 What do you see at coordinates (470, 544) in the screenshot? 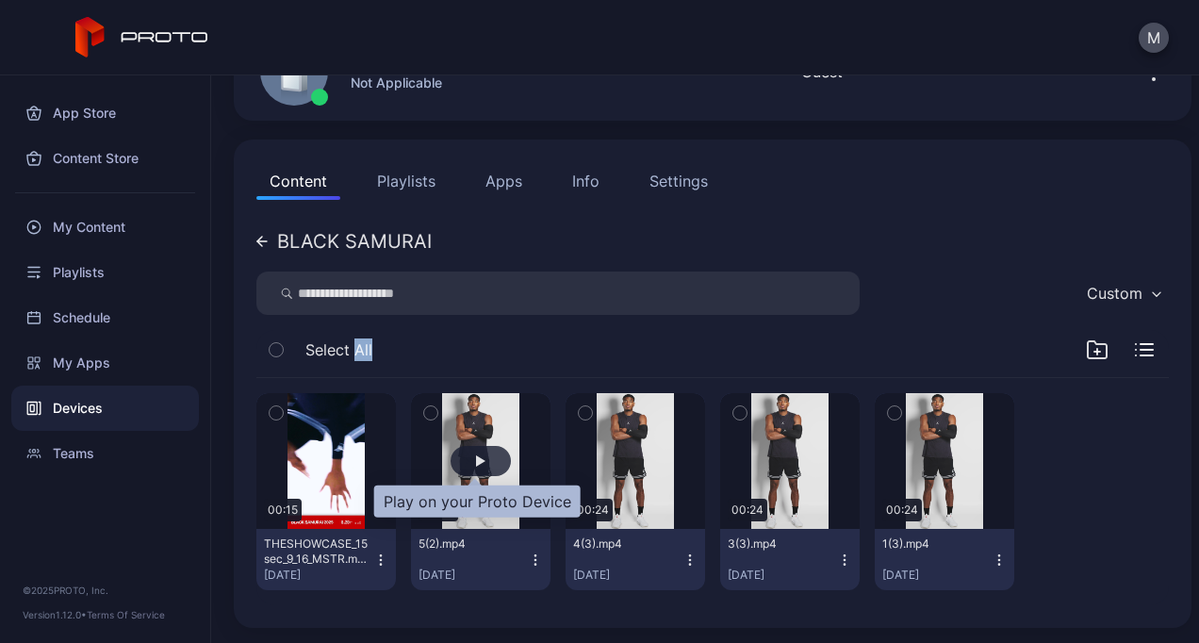
I see `div: 5(2).mp4` at bounding box center [470, 544].